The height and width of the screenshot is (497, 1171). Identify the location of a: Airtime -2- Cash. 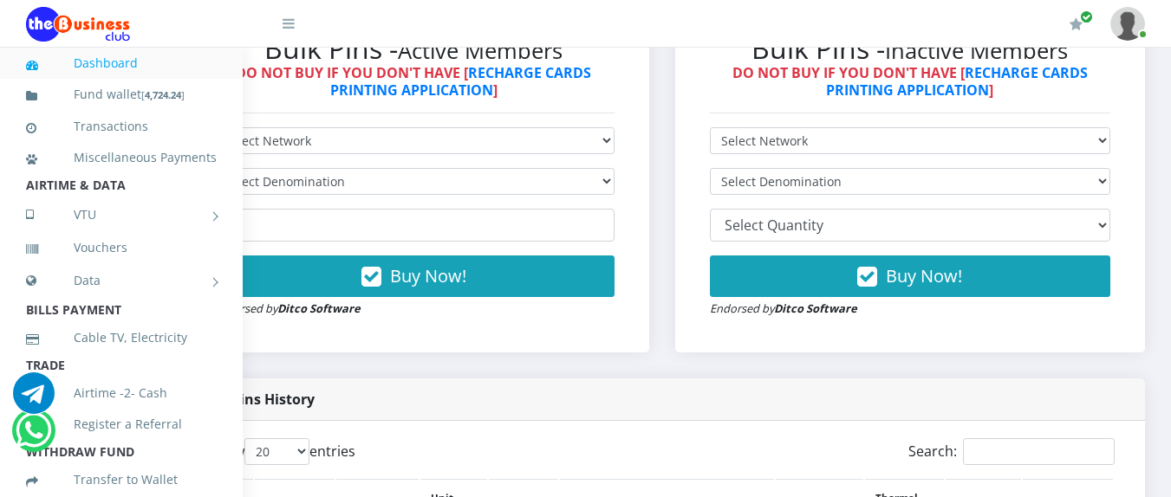
(121, 393).